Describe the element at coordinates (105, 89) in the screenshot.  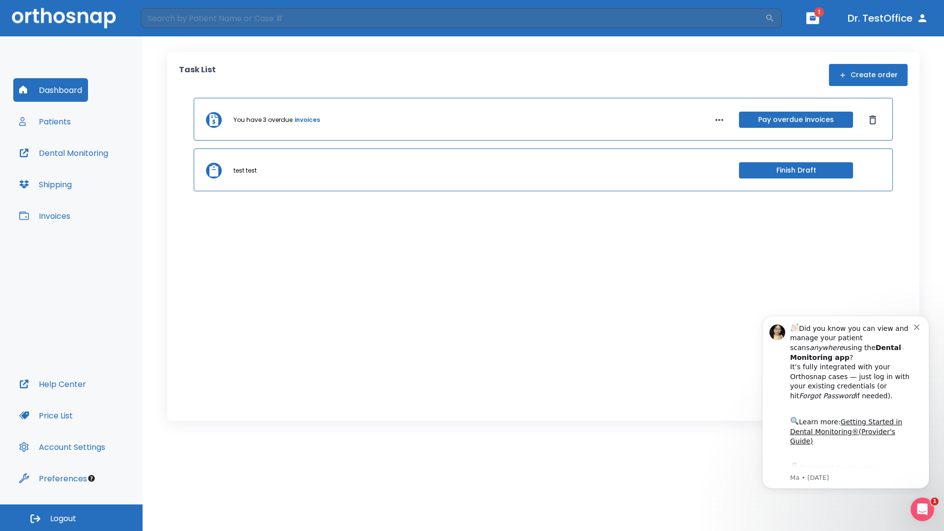
I see `div: Message content` at that location.